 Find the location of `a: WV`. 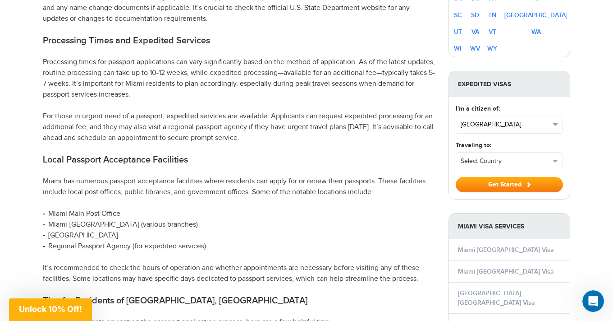

a: WV is located at coordinates (475, 48).